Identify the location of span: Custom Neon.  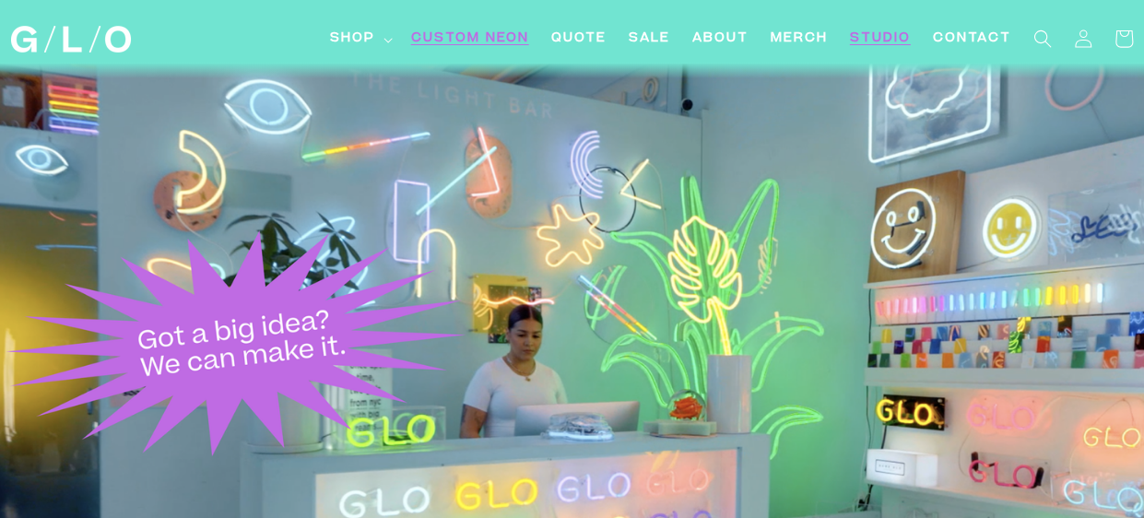
(470, 39).